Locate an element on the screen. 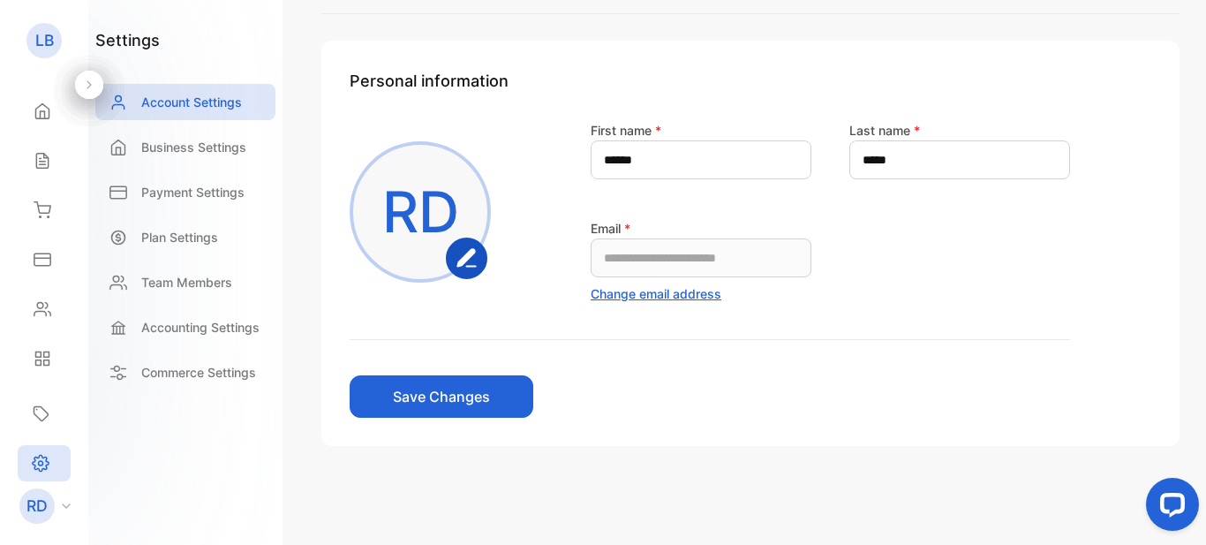 The width and height of the screenshot is (1206, 545). h1: settings is located at coordinates (127, 40).